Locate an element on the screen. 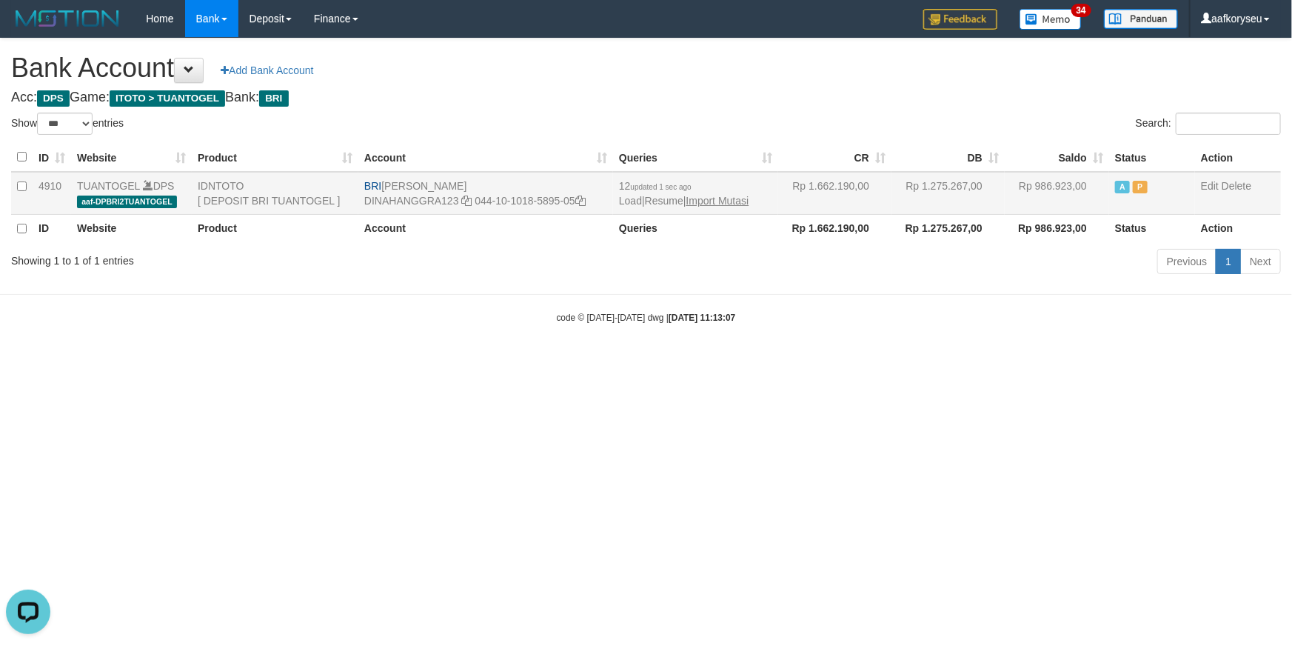  label: Show entries is located at coordinates (67, 124).